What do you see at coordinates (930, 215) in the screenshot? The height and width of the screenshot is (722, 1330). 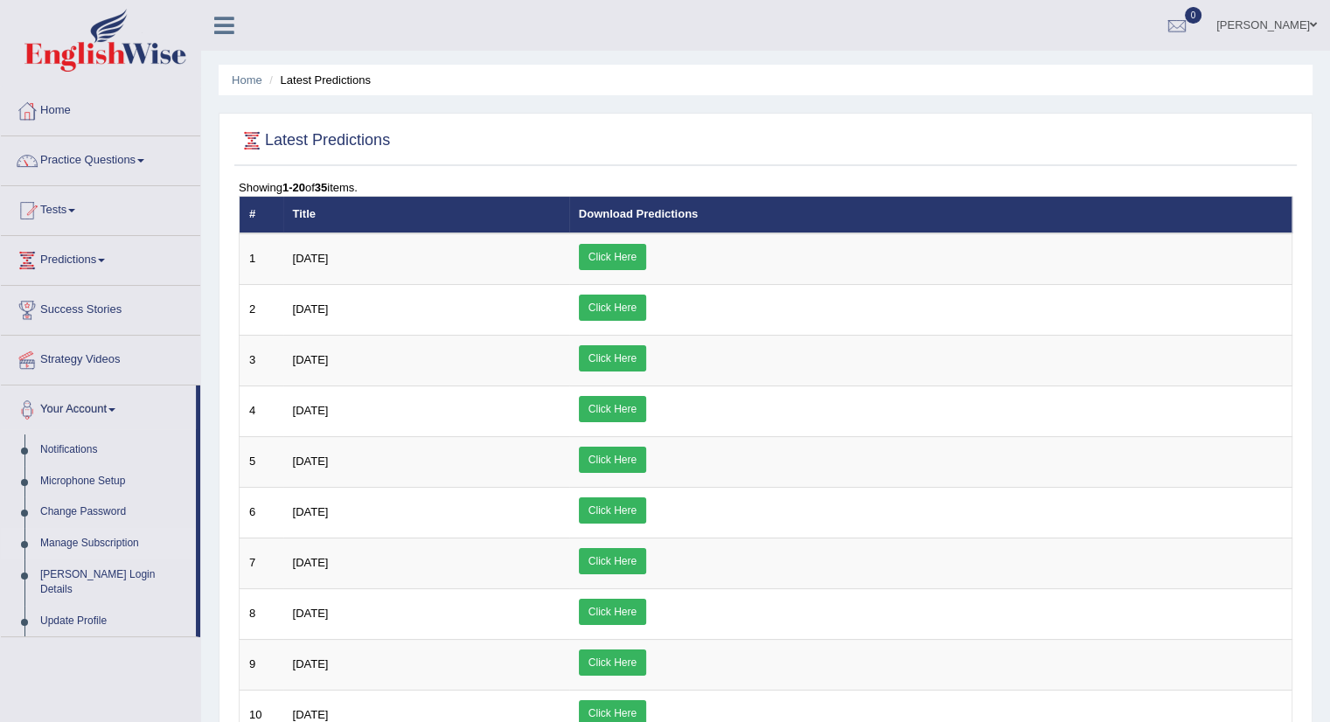 I see `th: Download Predictions` at bounding box center [930, 215].